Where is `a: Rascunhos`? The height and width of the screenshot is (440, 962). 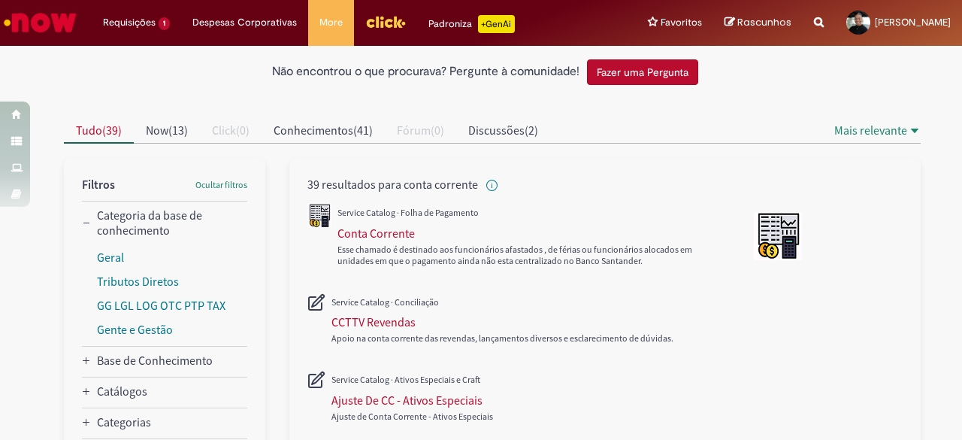 a: Rascunhos is located at coordinates (758, 23).